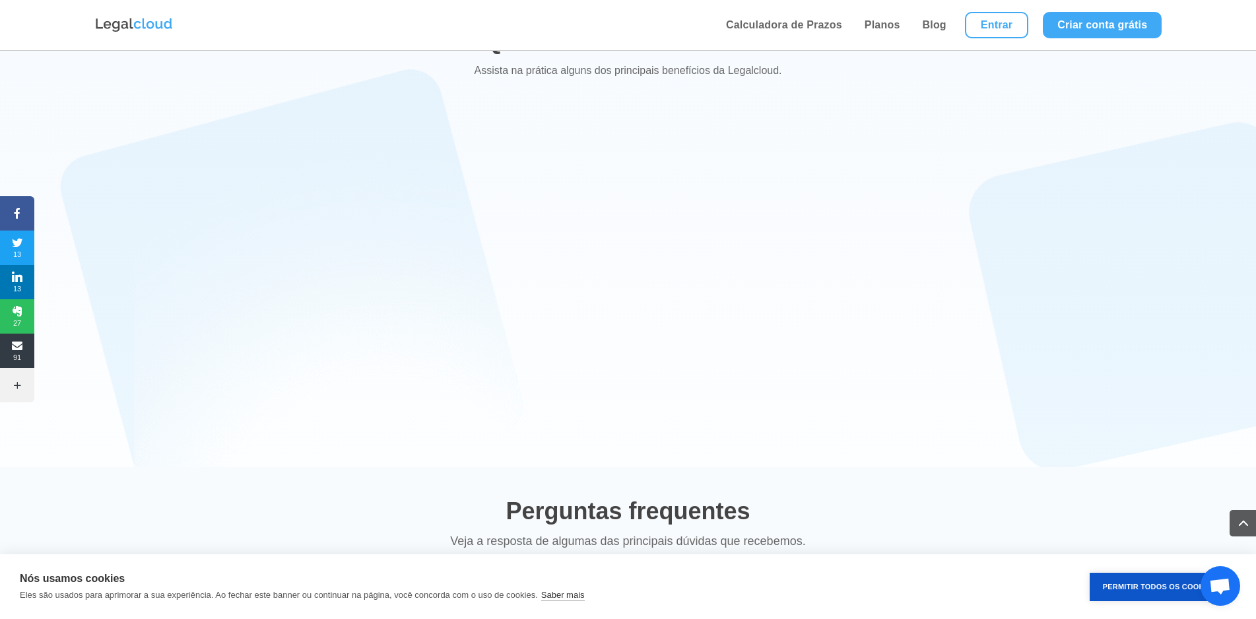  What do you see at coordinates (997, 25) in the screenshot?
I see `a: Entrar` at bounding box center [997, 25].